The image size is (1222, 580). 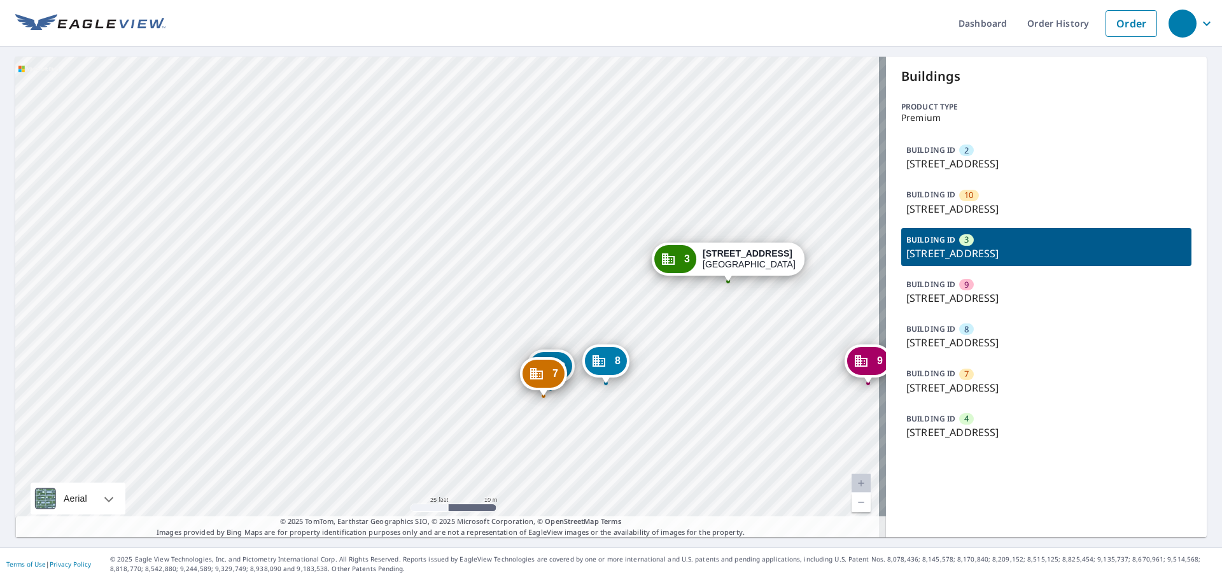 I want to click on a: Current Level 20, Zoom Out, so click(x=861, y=502).